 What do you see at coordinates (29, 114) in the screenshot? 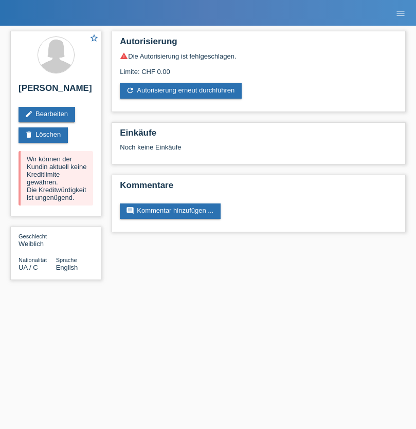
I see `i: edit` at bounding box center [29, 114].